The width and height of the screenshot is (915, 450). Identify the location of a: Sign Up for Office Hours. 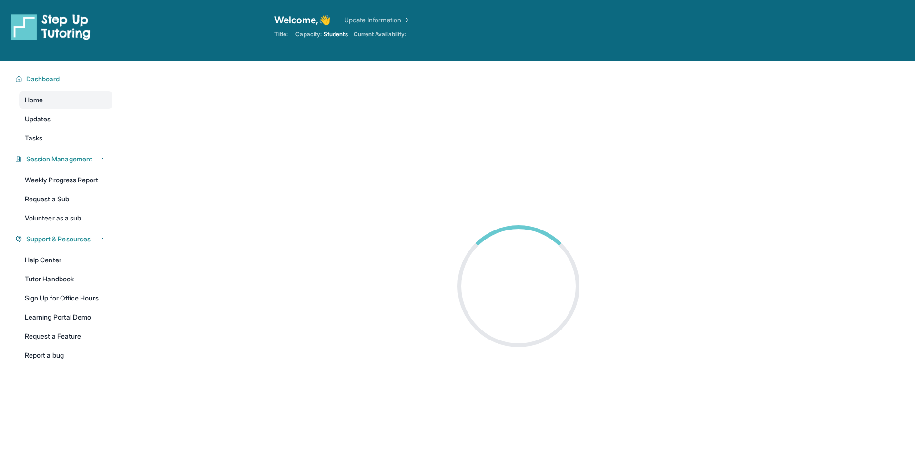
(66, 298).